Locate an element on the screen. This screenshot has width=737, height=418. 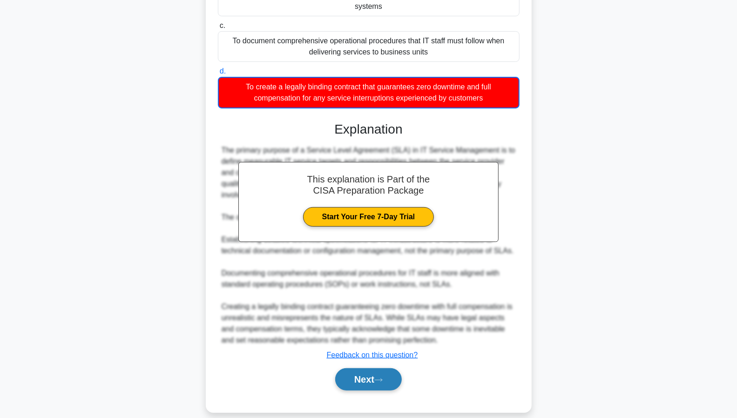
button: Next is located at coordinates (368, 379).